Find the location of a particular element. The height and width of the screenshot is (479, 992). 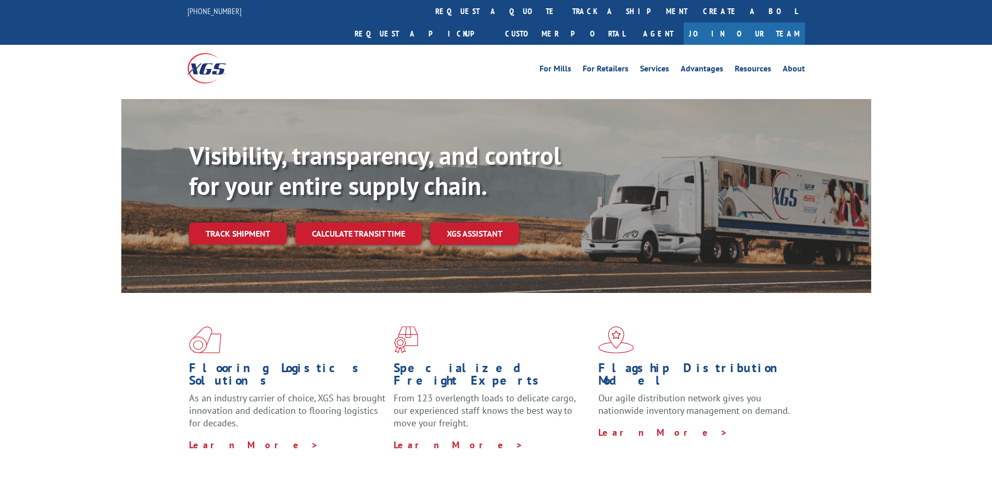

h1: Flooring Logistics Solutions is located at coordinates (287, 377).